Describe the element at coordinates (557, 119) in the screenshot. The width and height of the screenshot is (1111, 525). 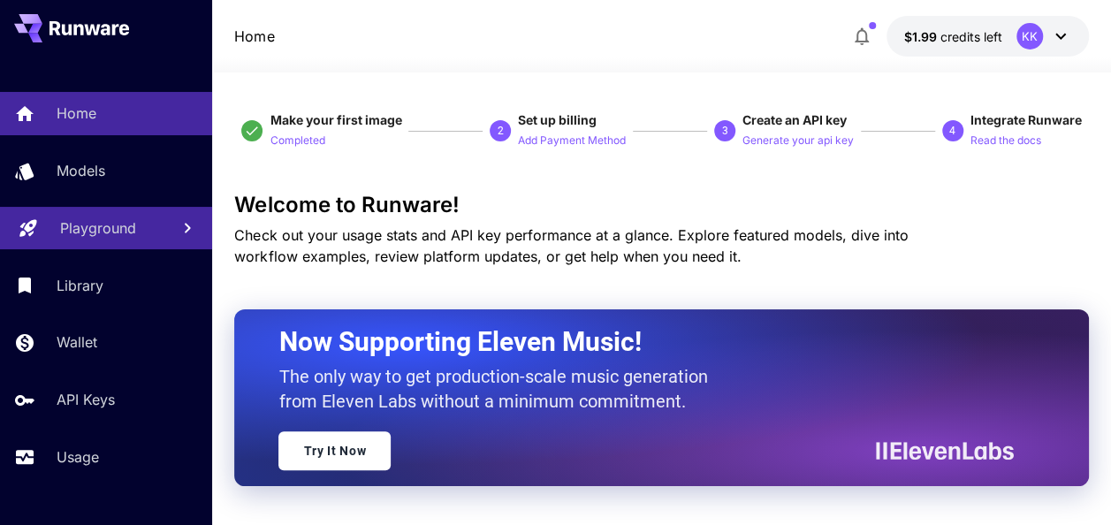
I see `span: Set up billing` at that location.